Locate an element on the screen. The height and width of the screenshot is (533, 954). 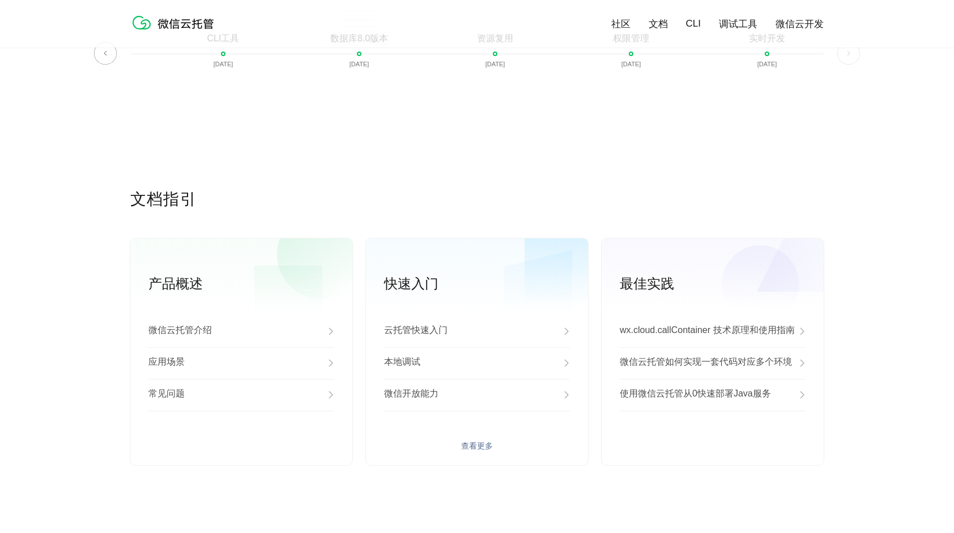
a: 云托管快速入门 is located at coordinates (477, 331).